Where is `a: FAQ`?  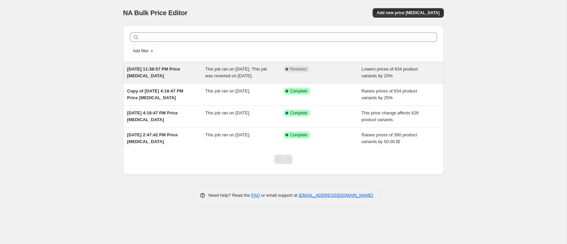 a: FAQ is located at coordinates (256, 195).